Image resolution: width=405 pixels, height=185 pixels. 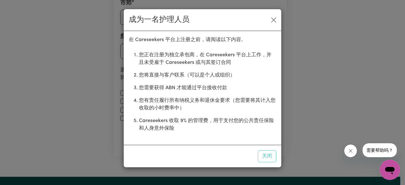 I want to click on font: 您需要获得 ABN 才能通过平台接收付款, so click(x=183, y=88).